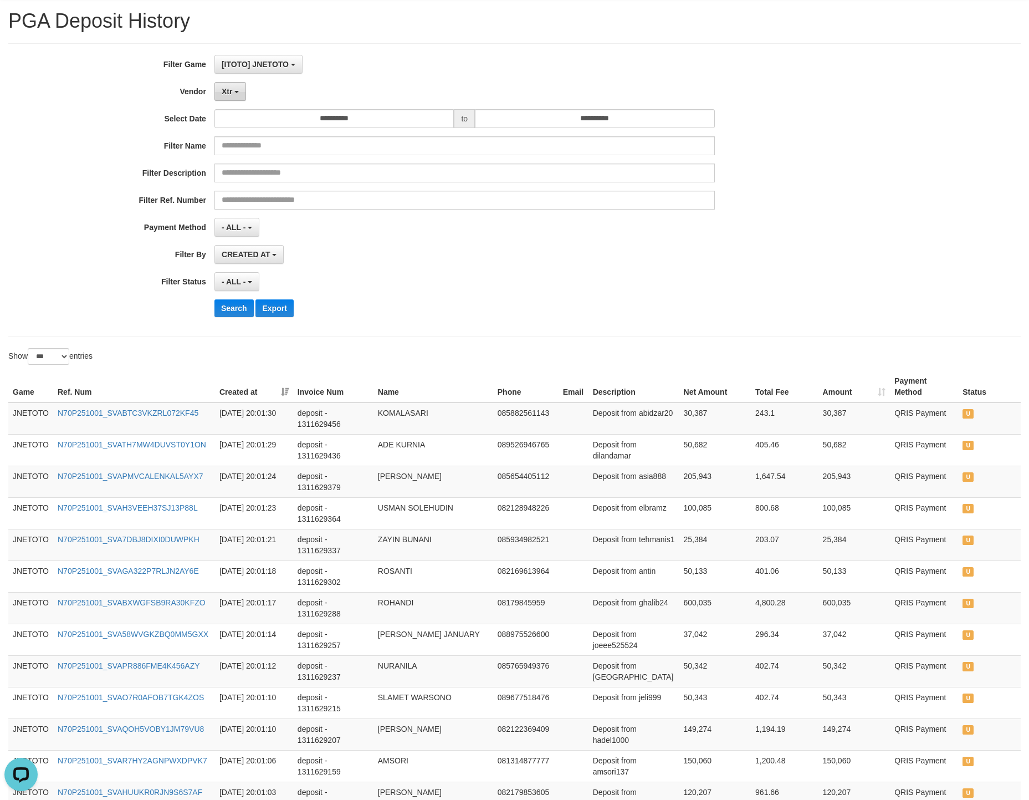 The width and height of the screenshot is (1029, 800). Describe the element at coordinates (132, 761) in the screenshot. I see `a: N70P251001_SVAR7HY2AGNPWXDPVK7` at that location.